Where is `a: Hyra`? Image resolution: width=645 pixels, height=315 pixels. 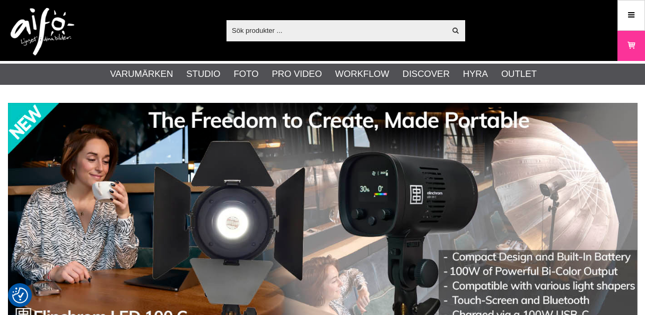
a: Hyra is located at coordinates (475, 74).